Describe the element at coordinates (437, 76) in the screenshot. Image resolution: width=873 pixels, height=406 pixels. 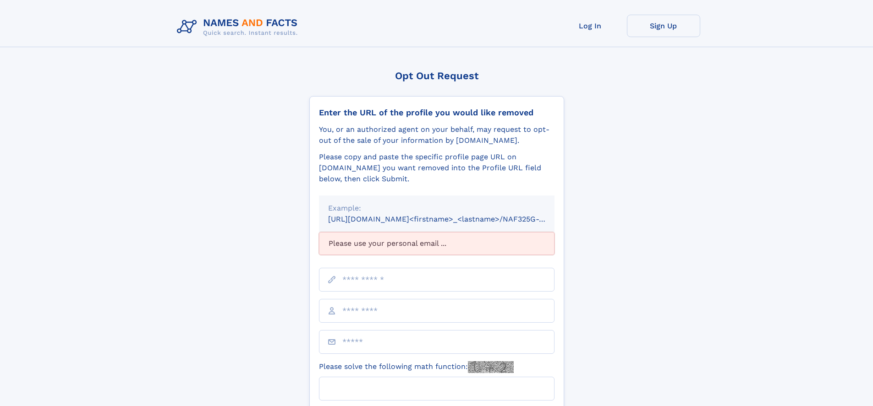
I see `div: Opt Out Request` at that location.